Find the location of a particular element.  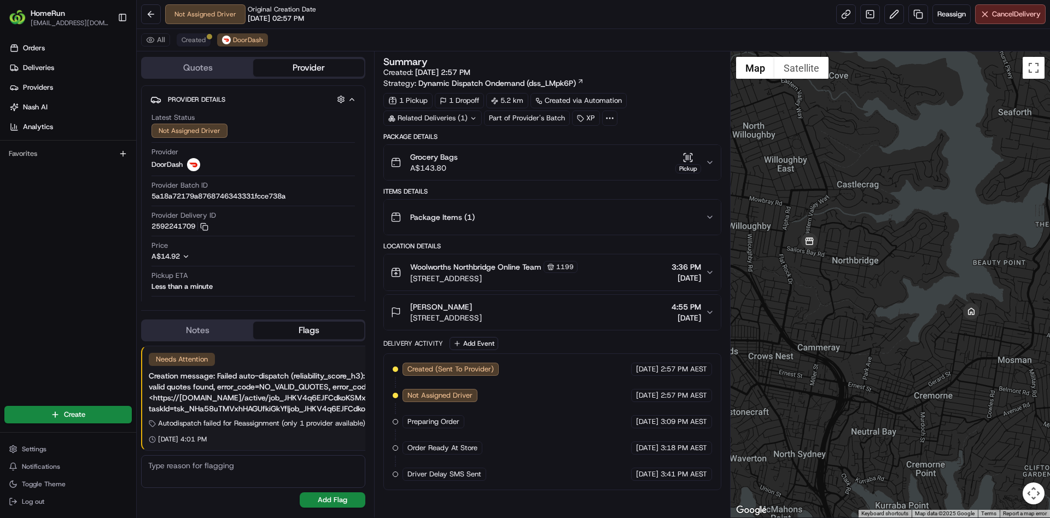

span: Created is located at coordinates (194, 40).